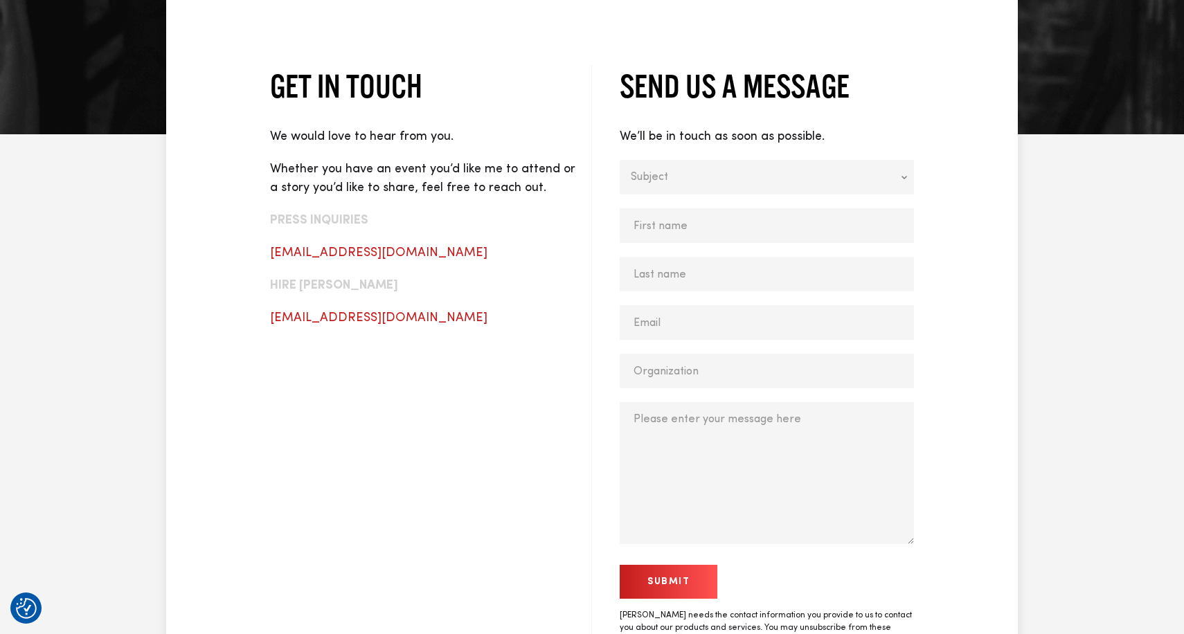  Describe the element at coordinates (767, 371) in the screenshot. I see `input: Organization` at that location.